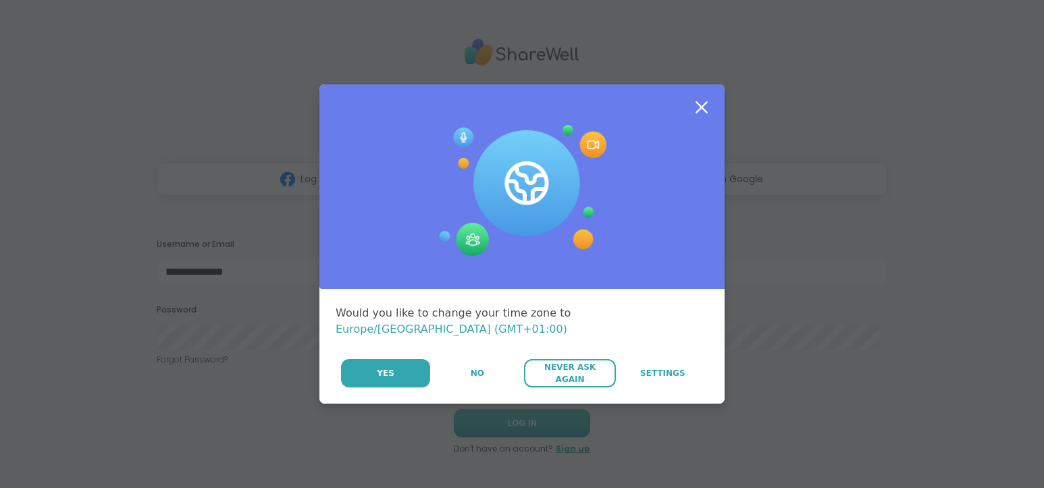 Image resolution: width=1044 pixels, height=488 pixels. What do you see at coordinates (569, 374) in the screenshot?
I see `button: Never Ask Again` at bounding box center [569, 374].